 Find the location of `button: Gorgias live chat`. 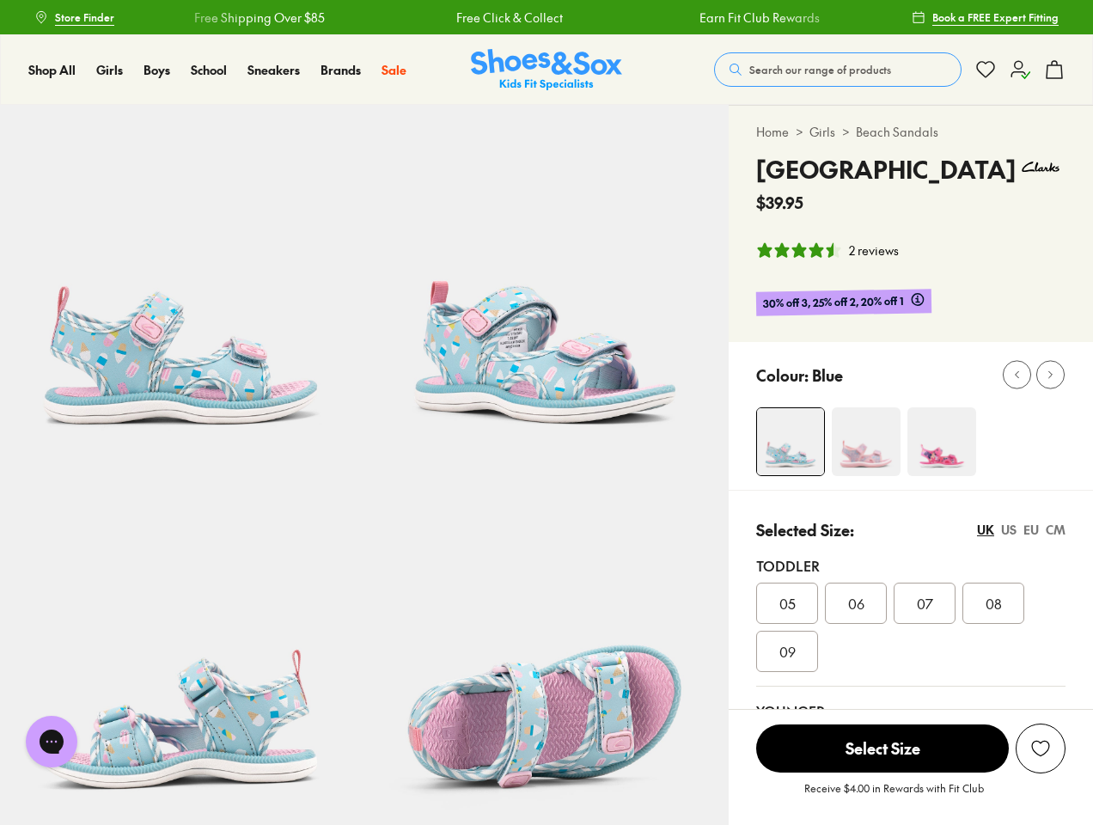

button: Gorgias live chat is located at coordinates (34, 32).